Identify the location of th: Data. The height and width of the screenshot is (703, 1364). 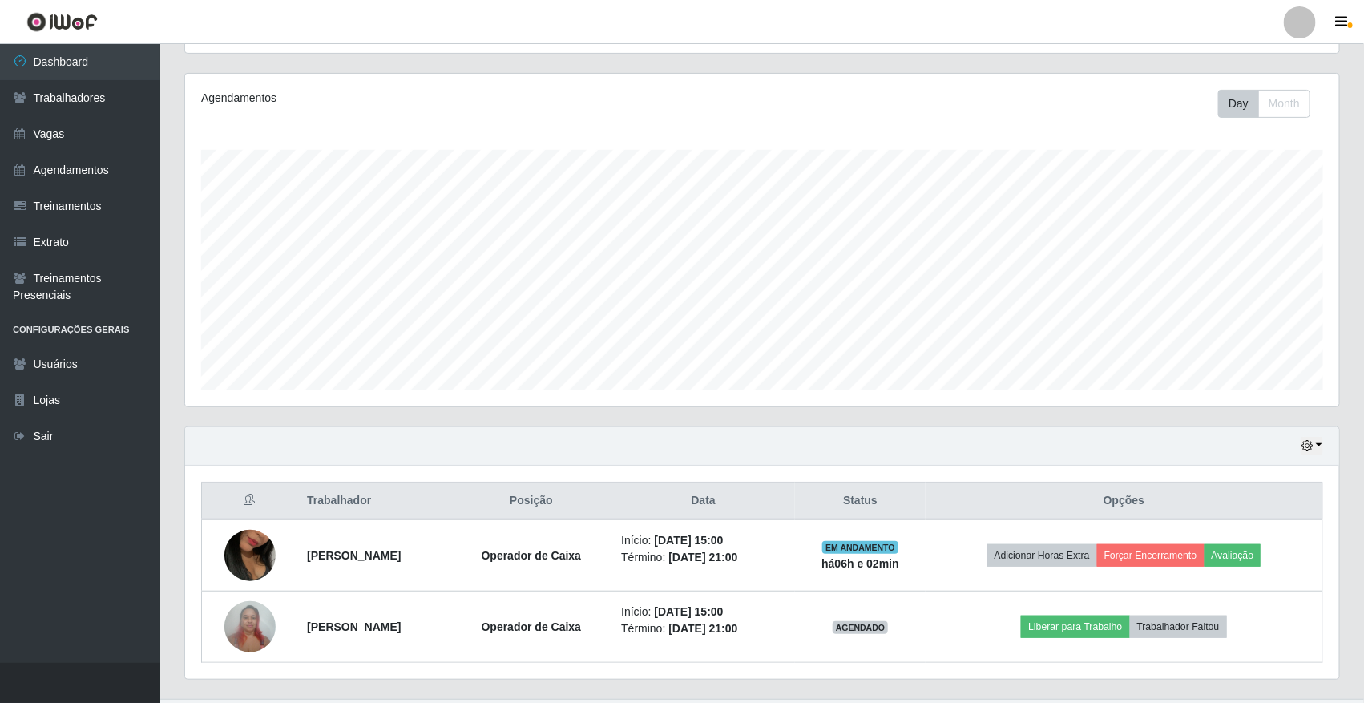
(703, 501).